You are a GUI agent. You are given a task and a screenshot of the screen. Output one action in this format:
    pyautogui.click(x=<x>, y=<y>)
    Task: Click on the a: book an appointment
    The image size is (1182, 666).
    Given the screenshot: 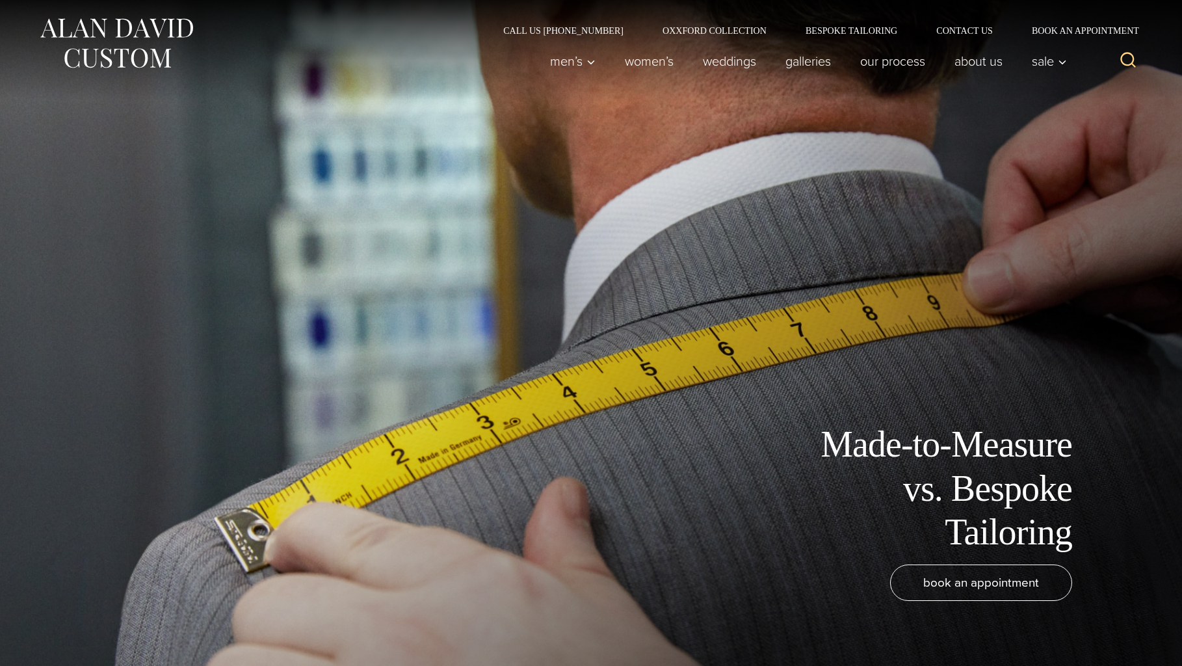 What is the action you would take?
    pyautogui.click(x=981, y=582)
    